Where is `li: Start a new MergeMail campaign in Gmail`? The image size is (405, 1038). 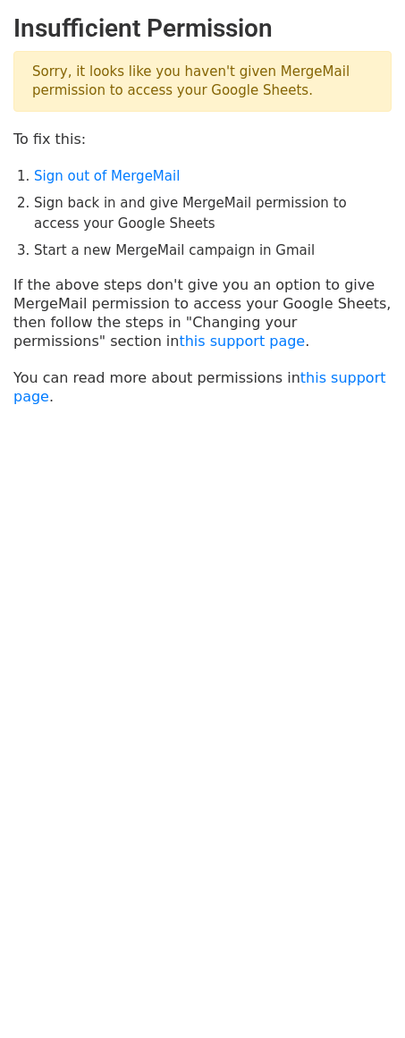 li: Start a new MergeMail campaign in Gmail is located at coordinates (213, 250).